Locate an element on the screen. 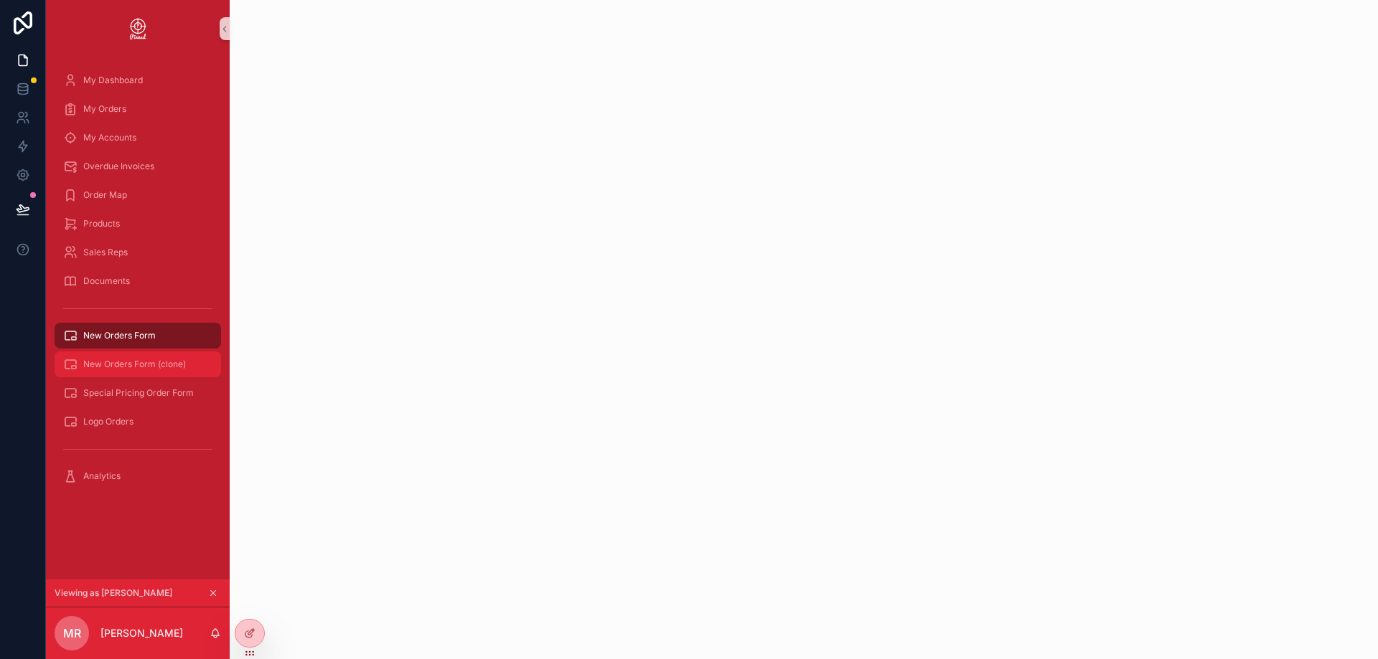 The width and height of the screenshot is (1378, 659). a: Sales Reps is located at coordinates (138, 253).